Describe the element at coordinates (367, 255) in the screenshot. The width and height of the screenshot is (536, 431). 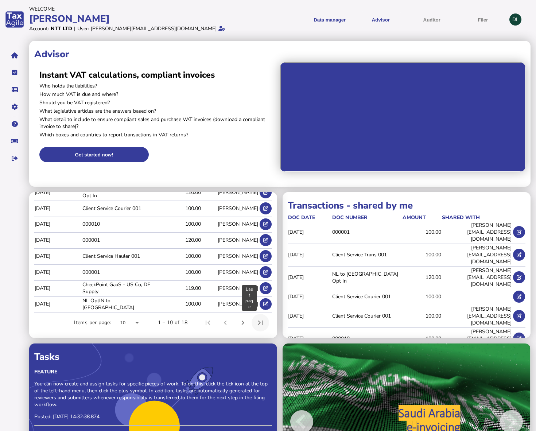
I see `td: Client Service Trans 001` at that location.